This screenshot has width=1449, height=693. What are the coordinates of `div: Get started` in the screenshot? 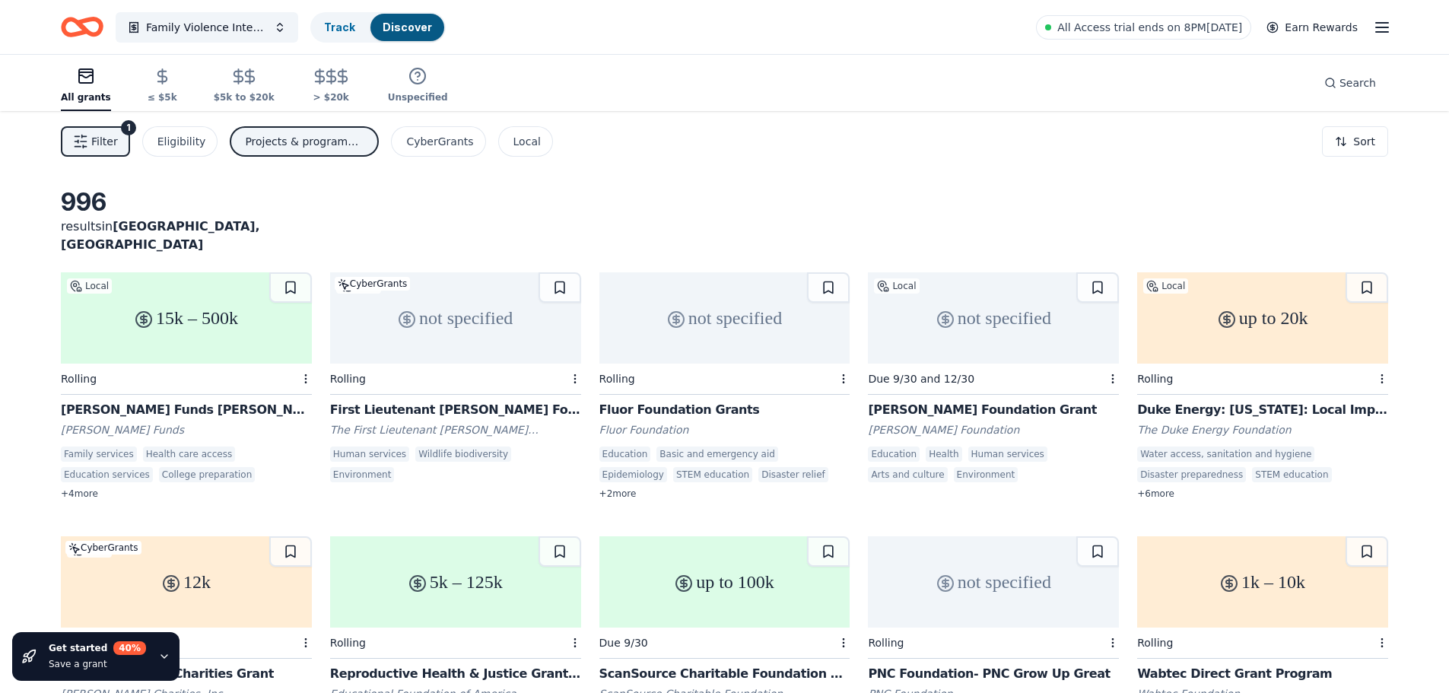 It's located at (97, 648).